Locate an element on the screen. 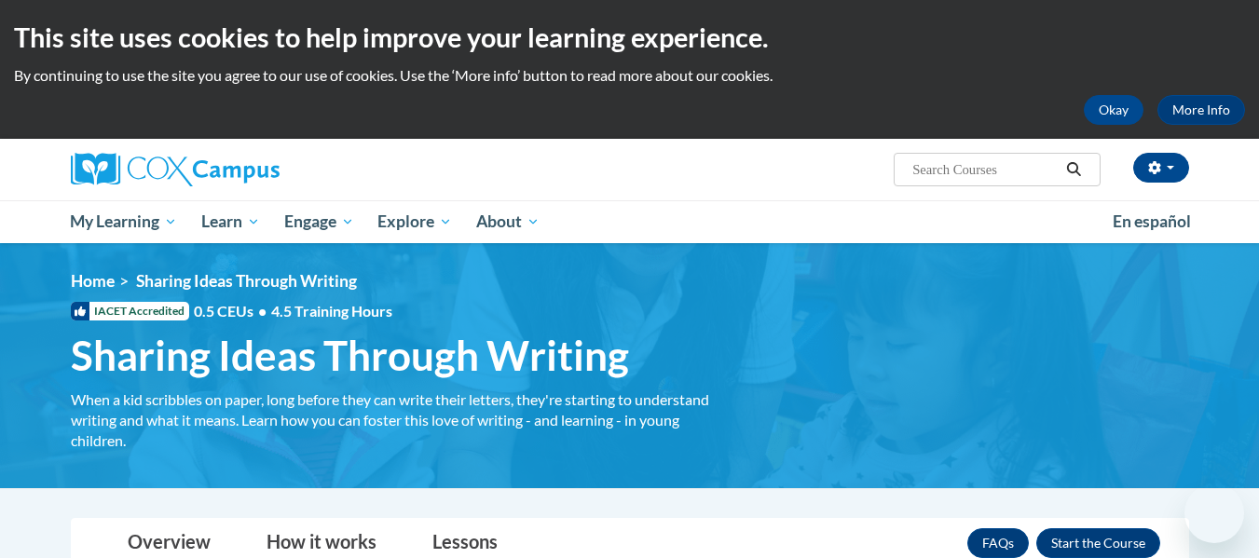  a: FAQs is located at coordinates (998, 543).